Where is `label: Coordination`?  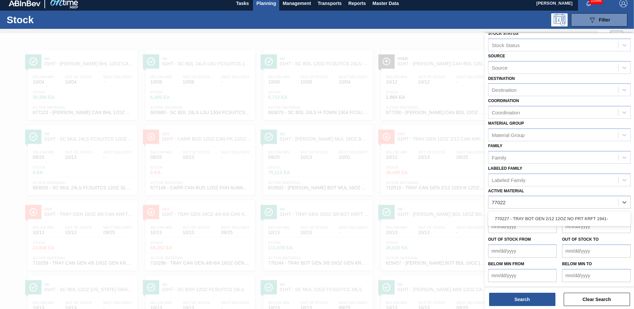
label: Coordination is located at coordinates (503, 101).